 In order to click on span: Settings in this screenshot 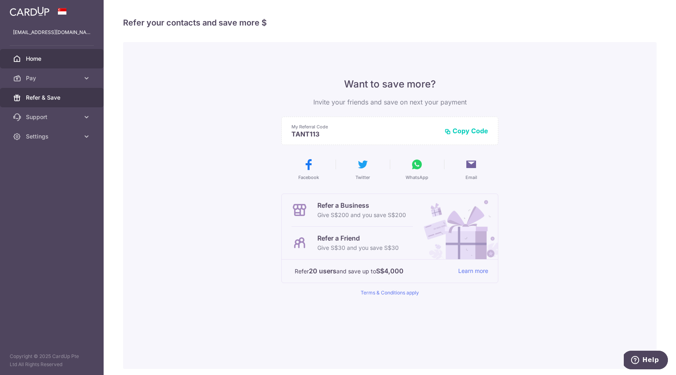, I will do `click(53, 136)`.